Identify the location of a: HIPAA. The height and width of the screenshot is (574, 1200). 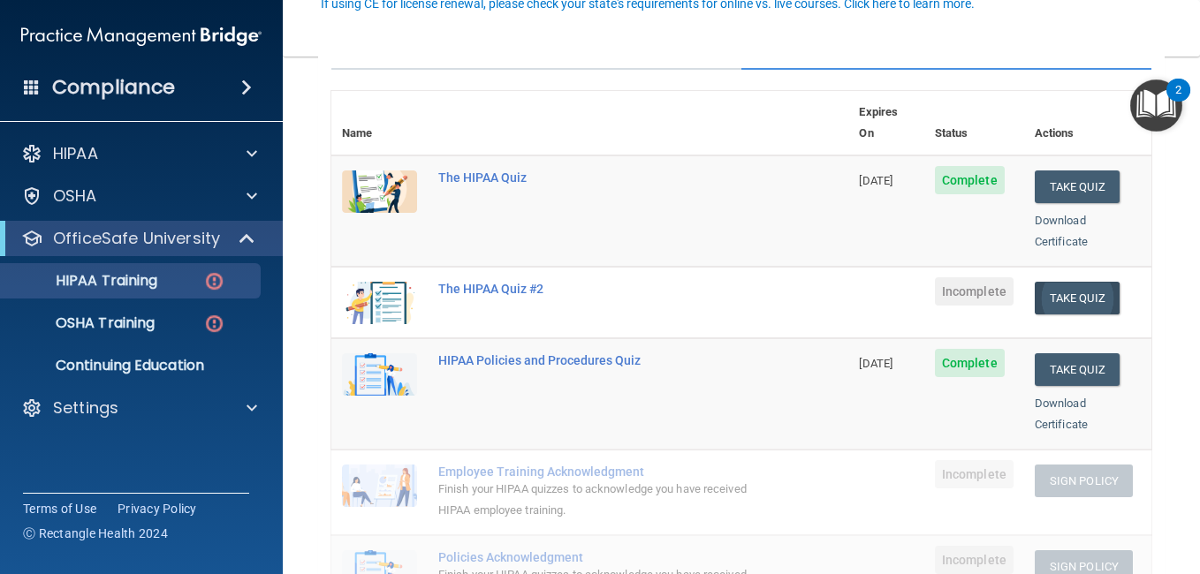
(139, 154).